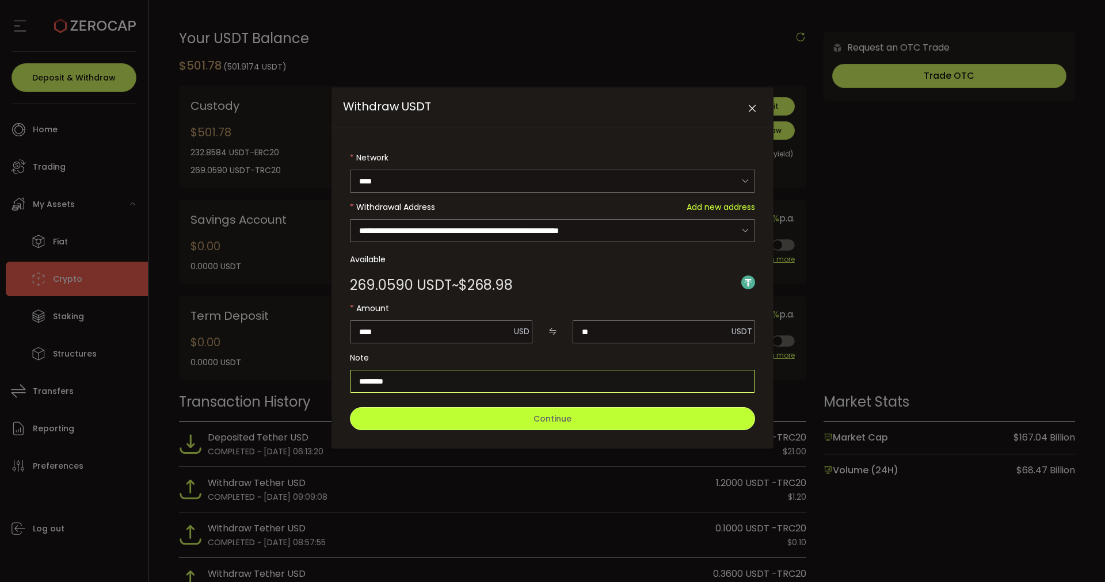  I want to click on div: Withdraw USDT, so click(552, 268).